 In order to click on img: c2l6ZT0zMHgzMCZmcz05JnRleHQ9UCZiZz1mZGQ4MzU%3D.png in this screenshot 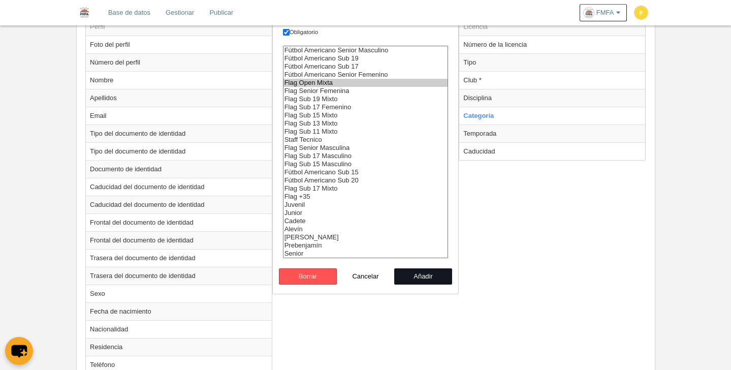, I will do `click(641, 13)`.